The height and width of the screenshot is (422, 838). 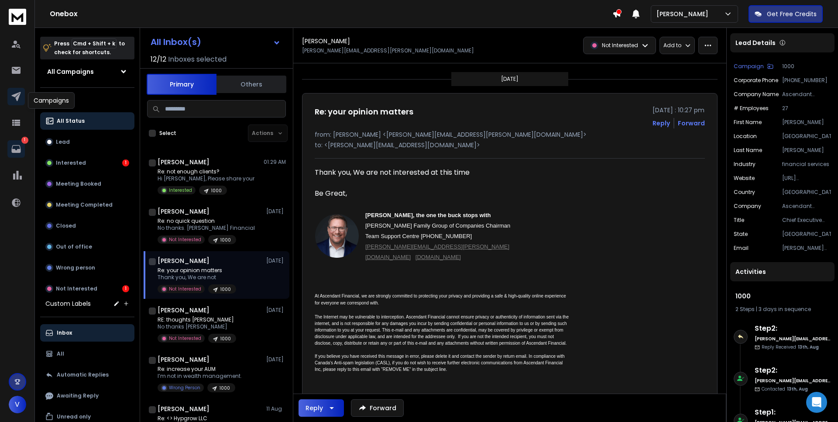 What do you see at coordinates (785, 389) in the screenshot?
I see `p: Contacted` at bounding box center [785, 389].